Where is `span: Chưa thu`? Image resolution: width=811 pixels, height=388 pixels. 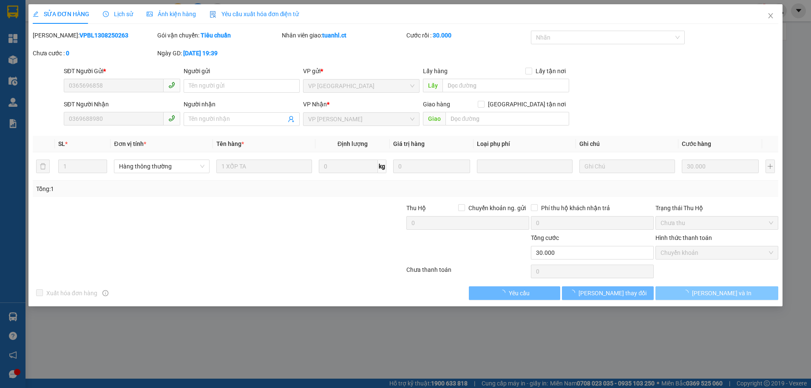
span: Chưa thu is located at coordinates (717, 223).